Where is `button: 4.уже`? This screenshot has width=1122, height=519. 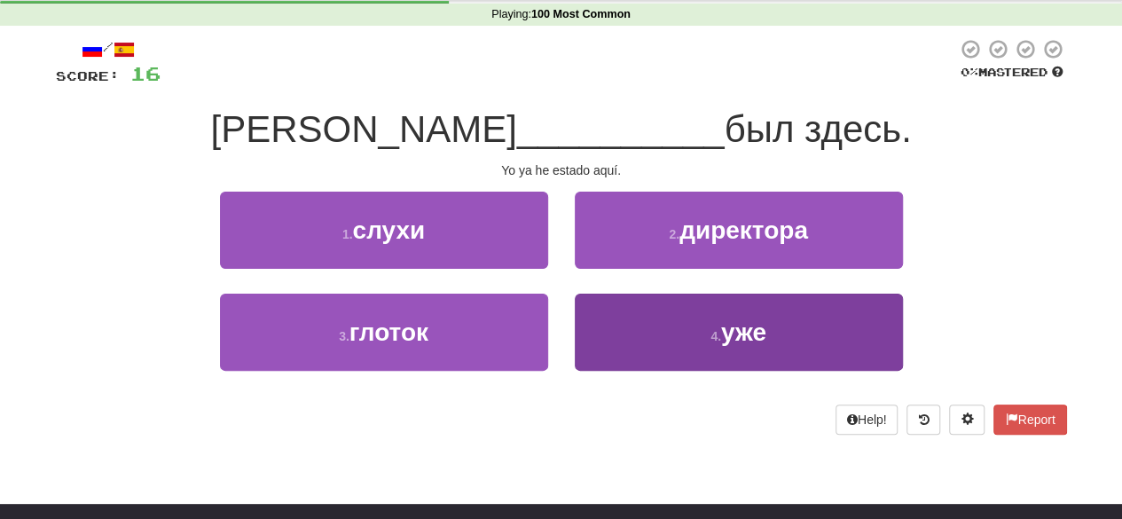
button: 4.уже is located at coordinates (739, 332).